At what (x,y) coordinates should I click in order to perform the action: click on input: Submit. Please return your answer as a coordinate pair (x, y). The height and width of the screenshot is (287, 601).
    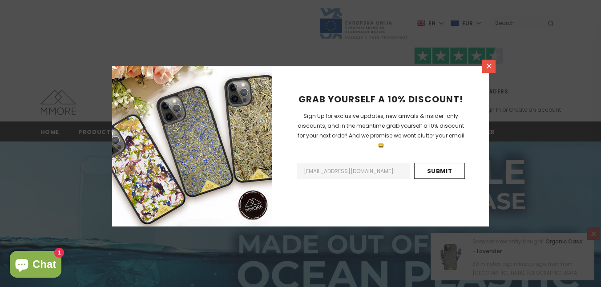
    Looking at the image, I should click on (440, 171).